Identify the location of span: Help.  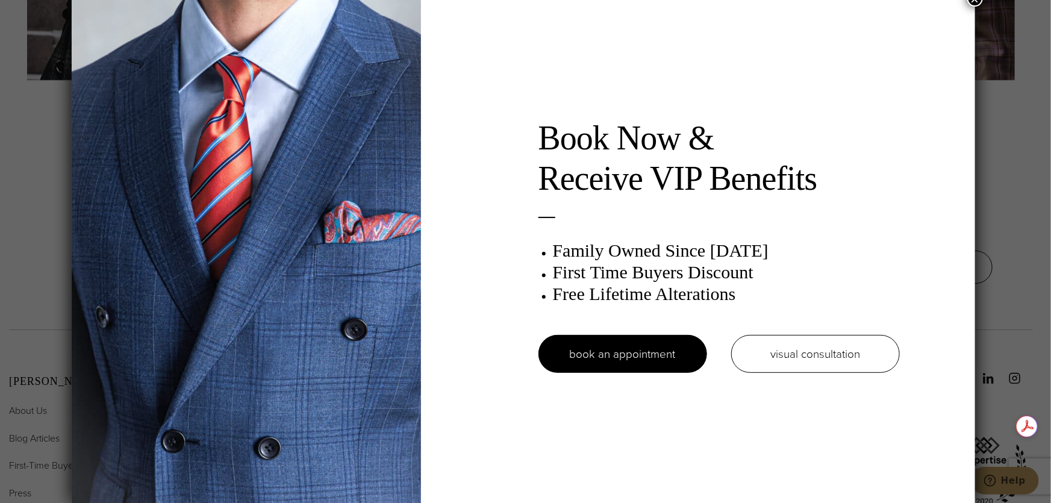
(39, 14).